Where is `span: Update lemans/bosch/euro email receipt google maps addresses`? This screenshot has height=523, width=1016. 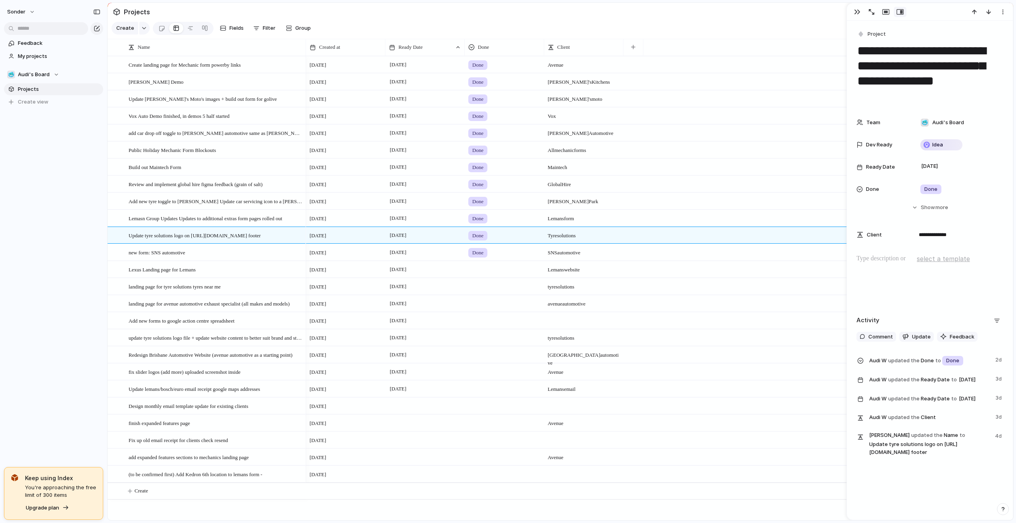 span: Update lemans/bosch/euro email receipt google maps addresses is located at coordinates (194, 389).